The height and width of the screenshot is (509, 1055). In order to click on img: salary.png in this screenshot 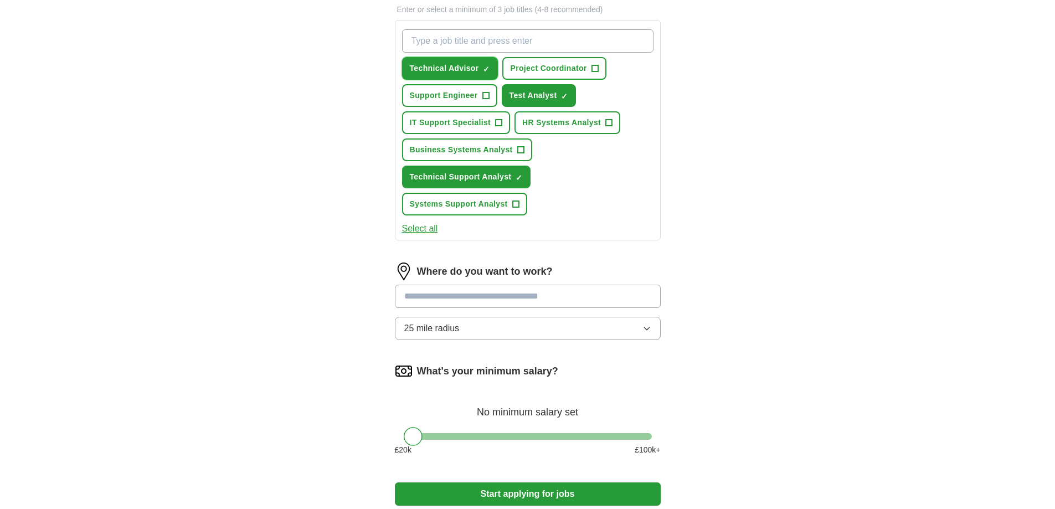, I will do `click(404, 371)`.